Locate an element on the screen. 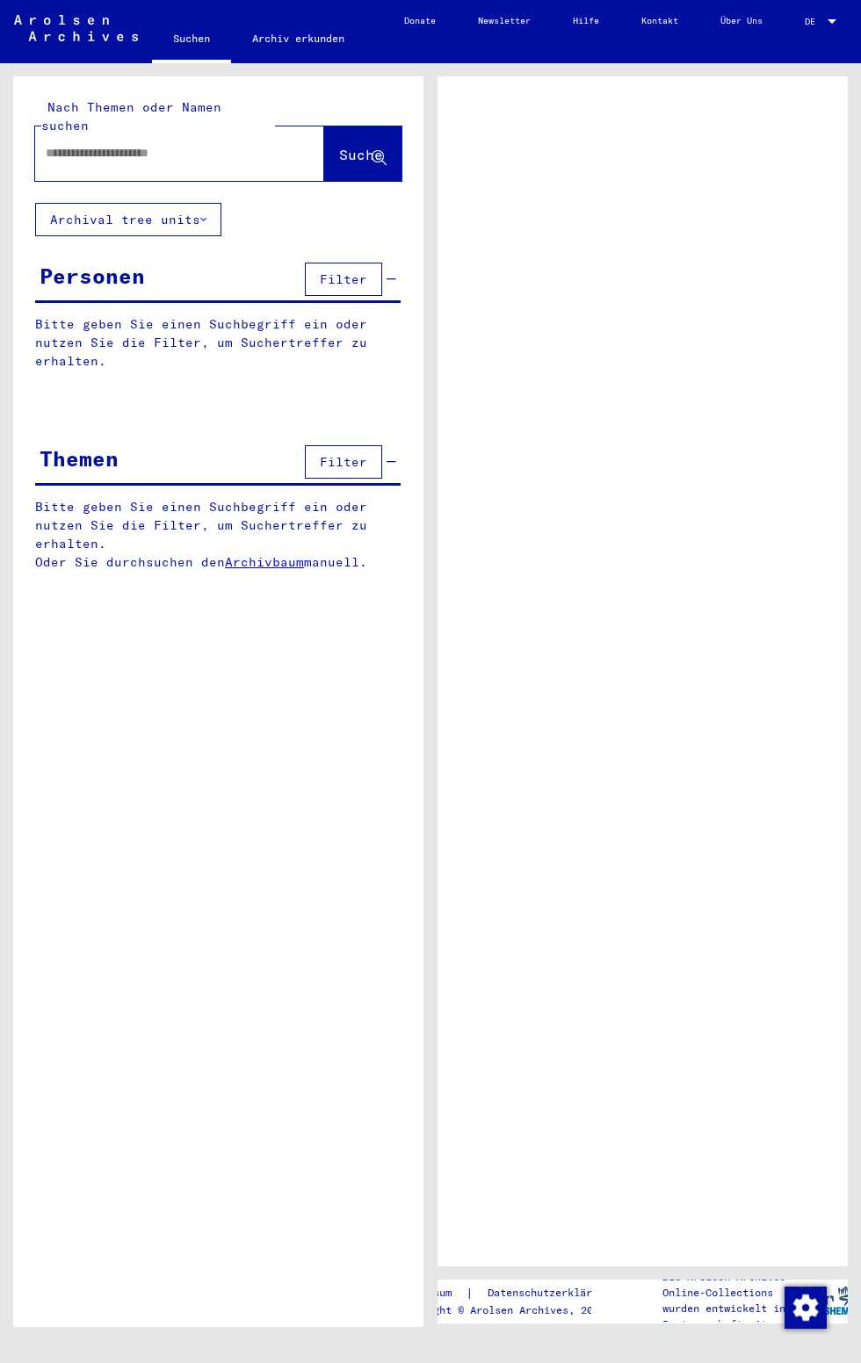 The width and height of the screenshot is (861, 1363). span: DE is located at coordinates (814, 21).